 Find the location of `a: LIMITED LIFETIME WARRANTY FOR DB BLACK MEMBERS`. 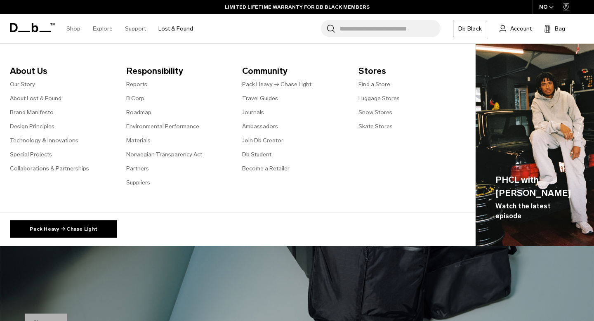

a: LIMITED LIFETIME WARRANTY FOR DB BLACK MEMBERS is located at coordinates (297, 7).